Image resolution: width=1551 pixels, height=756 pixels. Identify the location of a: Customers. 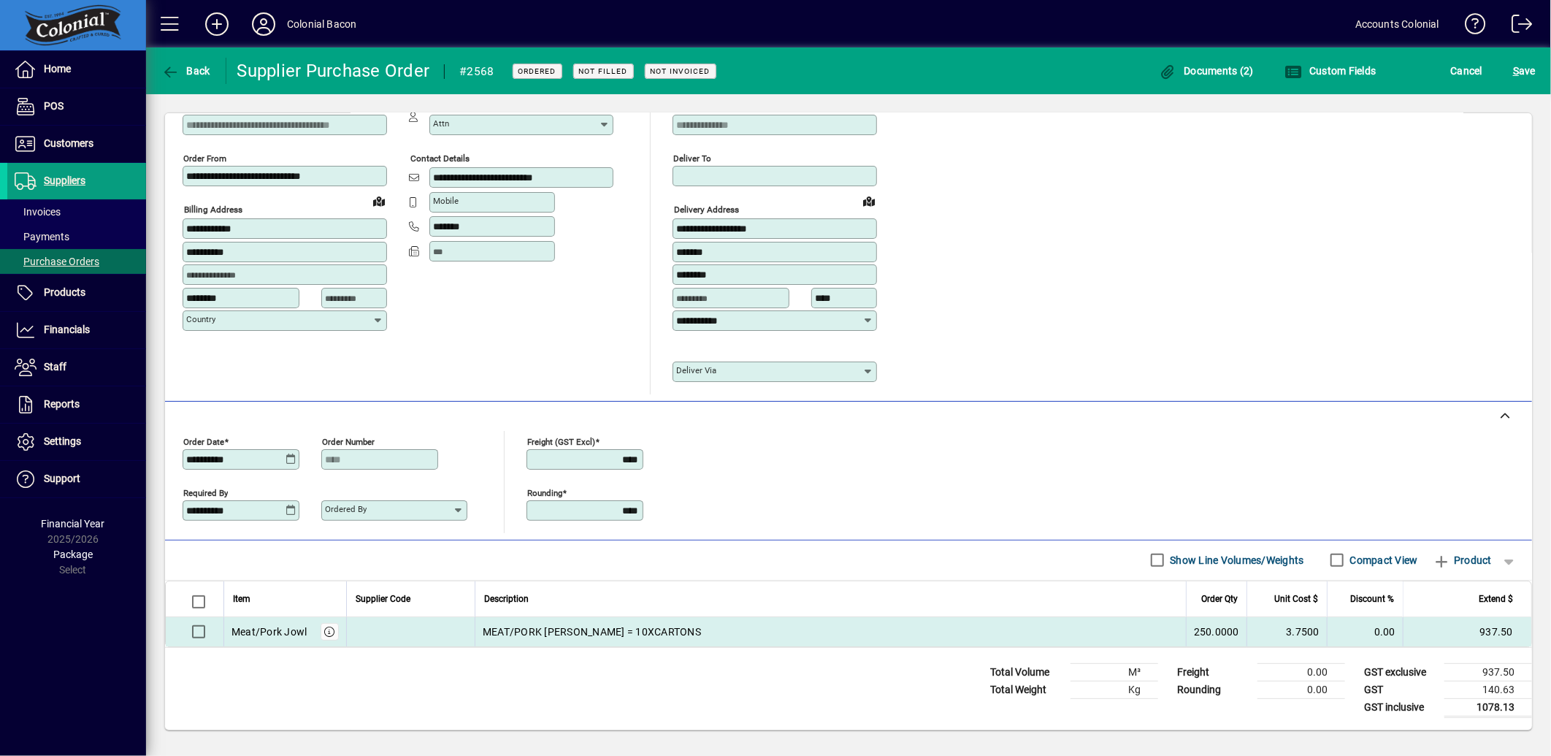
(77, 144).